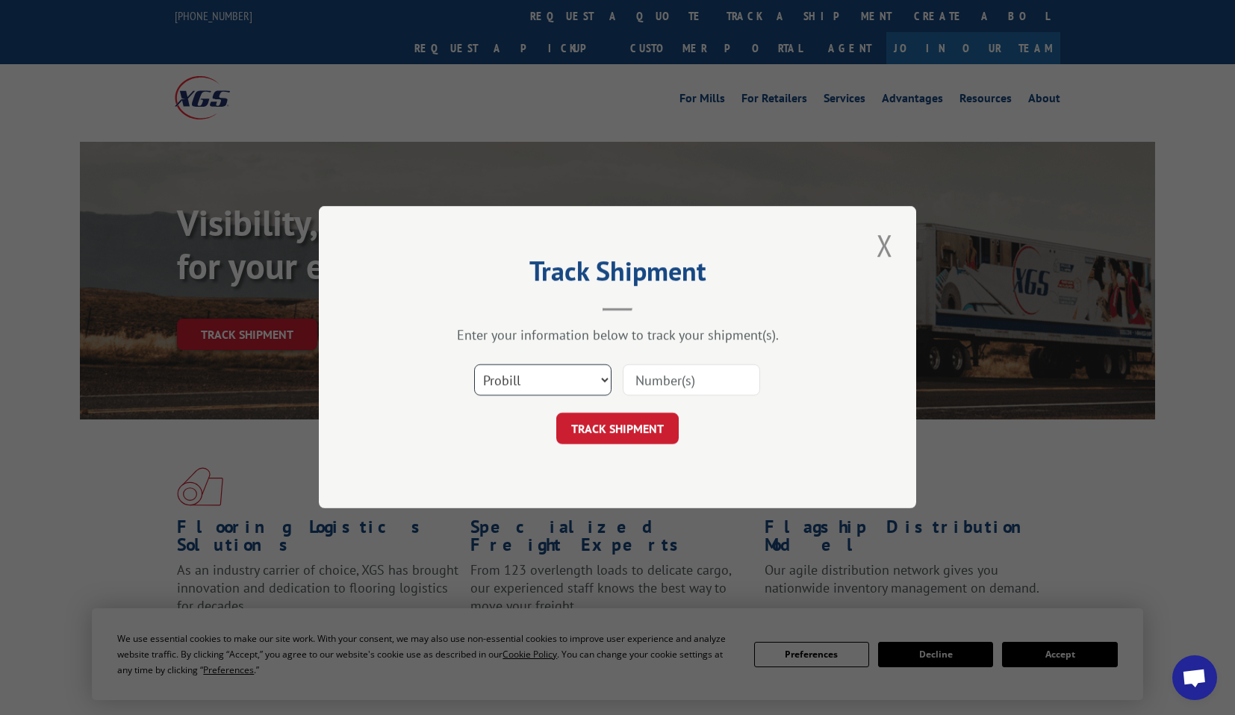  What do you see at coordinates (618, 275) in the screenshot?
I see `h2: Track Shipment` at bounding box center [618, 275].